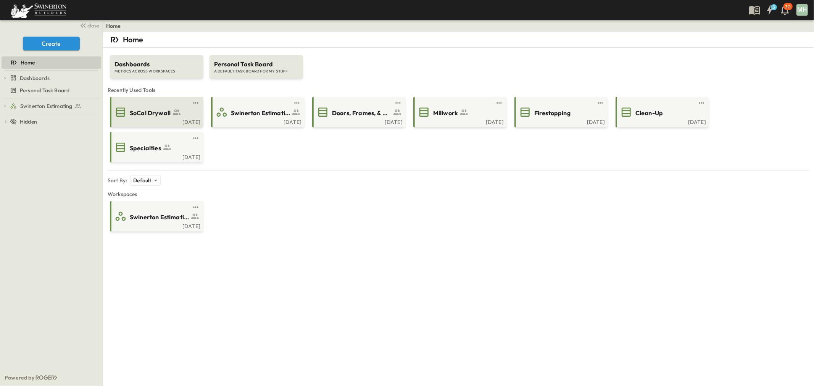 This screenshot has width=814, height=386. I want to click on img: 6c363589ada0b36f064d841b69d3a419a338230e66bb0a533688fa5cc3e9e735.png, so click(39, 10).